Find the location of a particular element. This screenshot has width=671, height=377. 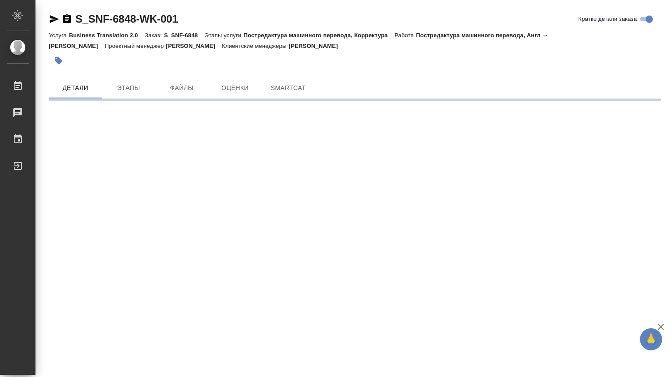

p: Business Translation 2.0 is located at coordinates (106, 35).